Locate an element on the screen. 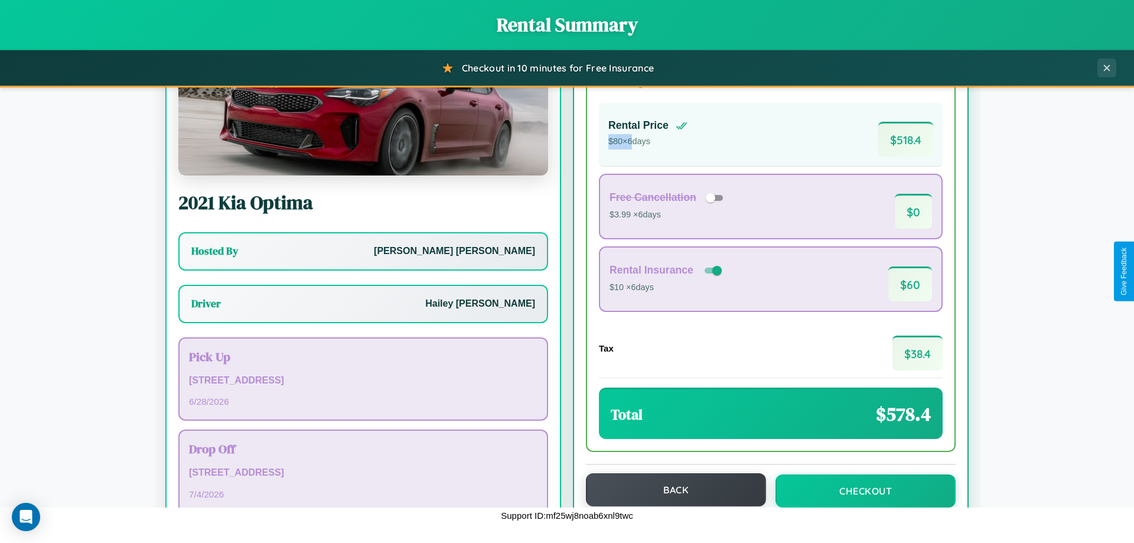 This screenshot has width=1134, height=543. h2: 2021 Kia Optima is located at coordinates (363, 203).